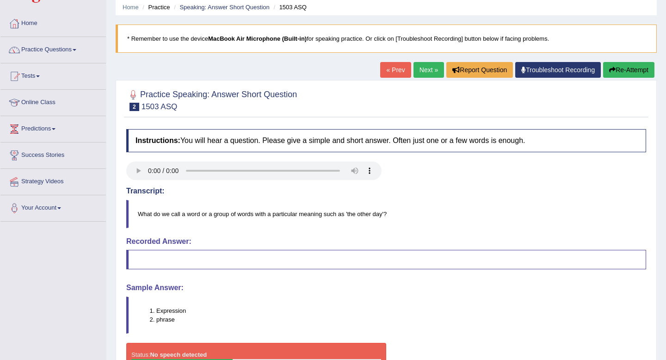 This screenshot has width=666, height=360. I want to click on b: MacBook Air Microphone (Built-in), so click(257, 38).